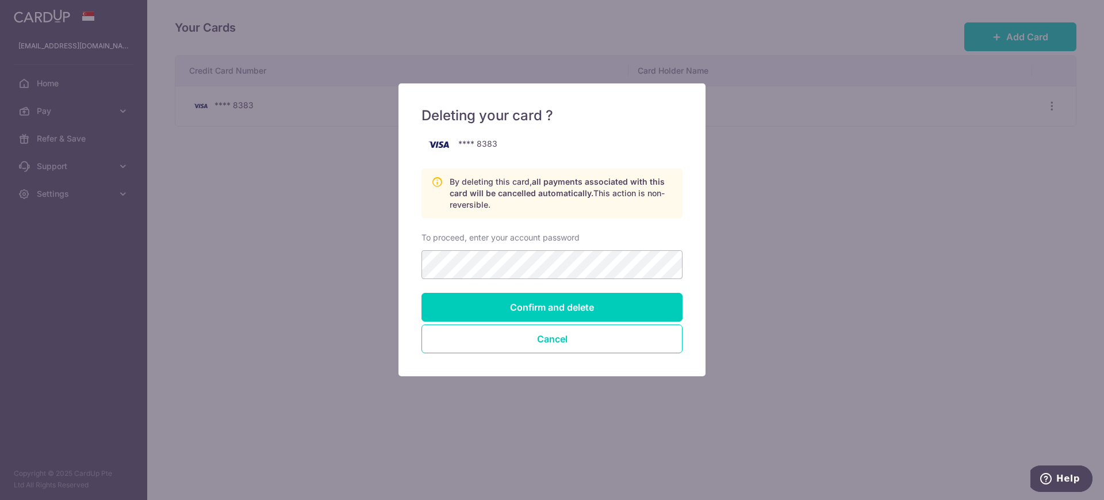  Describe the element at coordinates (552, 116) in the screenshot. I see `h5: Deleting your card ?` at that location.